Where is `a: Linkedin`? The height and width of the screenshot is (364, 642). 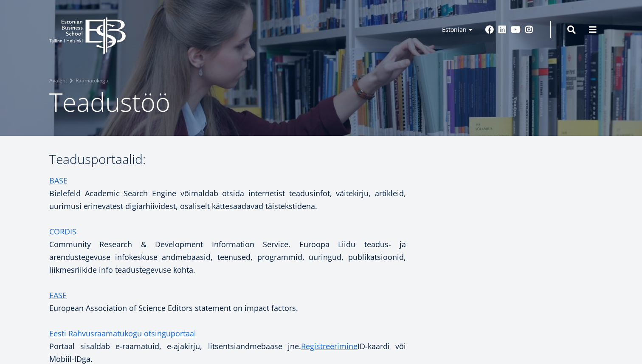 a: Linkedin is located at coordinates (503, 30).